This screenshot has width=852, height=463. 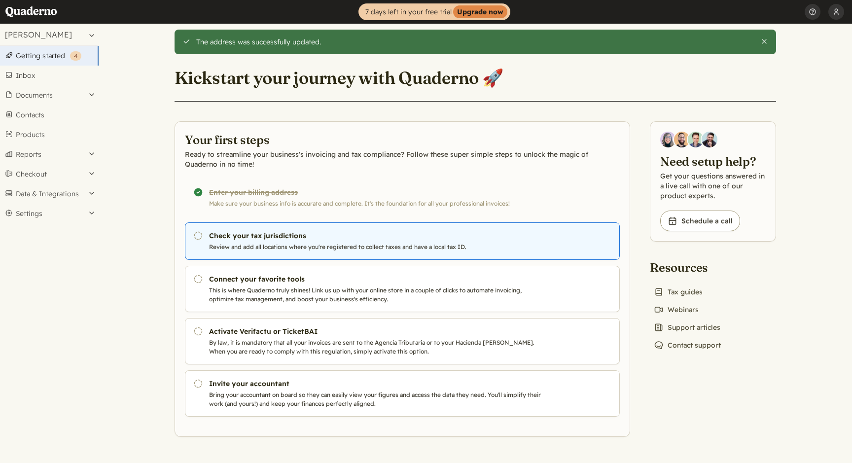 I want to click on p: This is where Quaderno truly shines! Link us up with your online store in a couple of clicks to a..., so click(x=377, y=295).